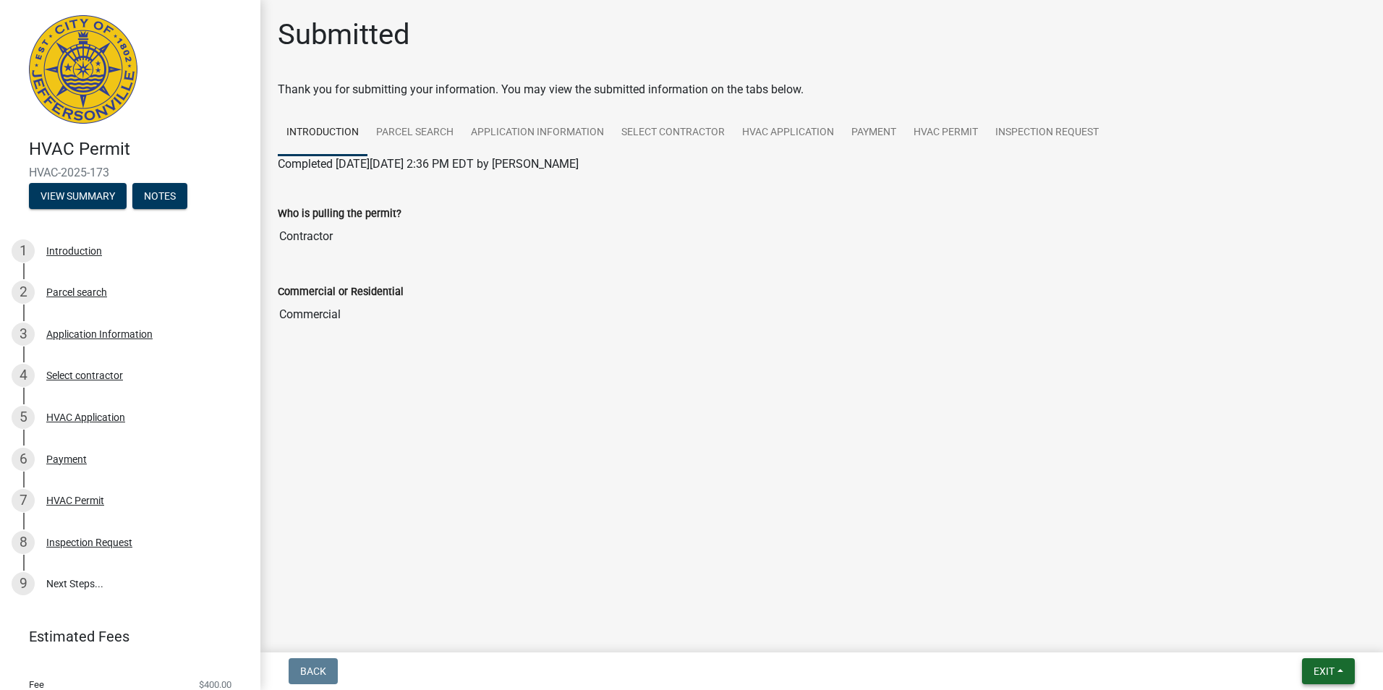  What do you see at coordinates (344, 35) in the screenshot?
I see `h1: Submitted` at bounding box center [344, 35].